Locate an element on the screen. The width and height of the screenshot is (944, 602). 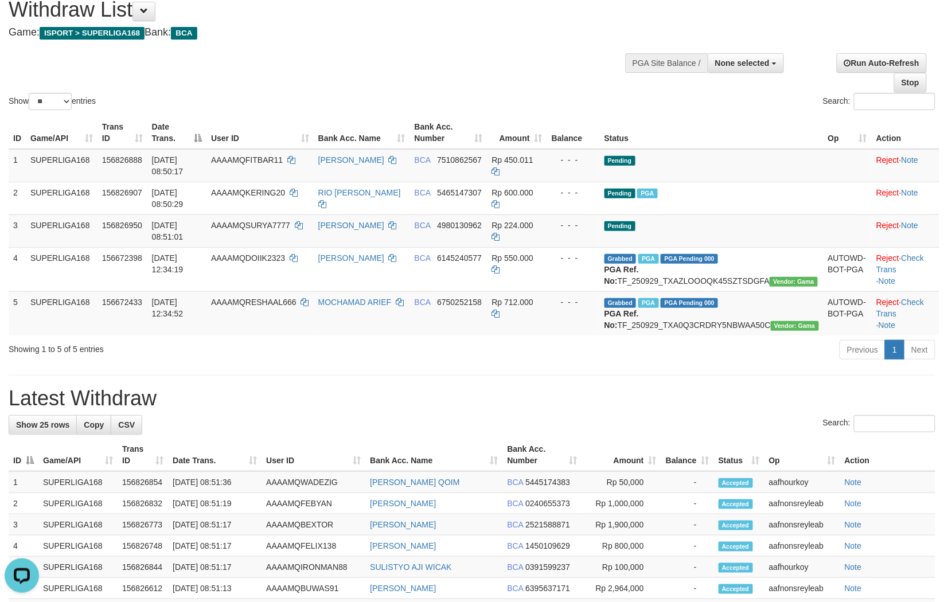
td: Rp 50,000 is located at coordinates (621, 482).